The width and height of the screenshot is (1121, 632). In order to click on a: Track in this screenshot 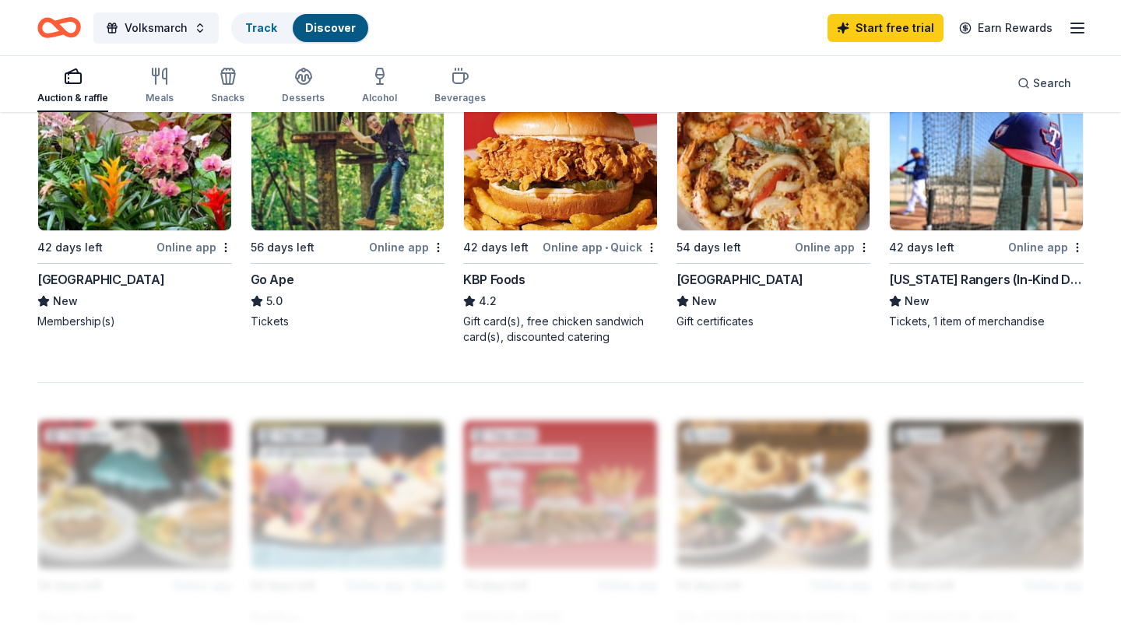, I will do `click(261, 27)`.